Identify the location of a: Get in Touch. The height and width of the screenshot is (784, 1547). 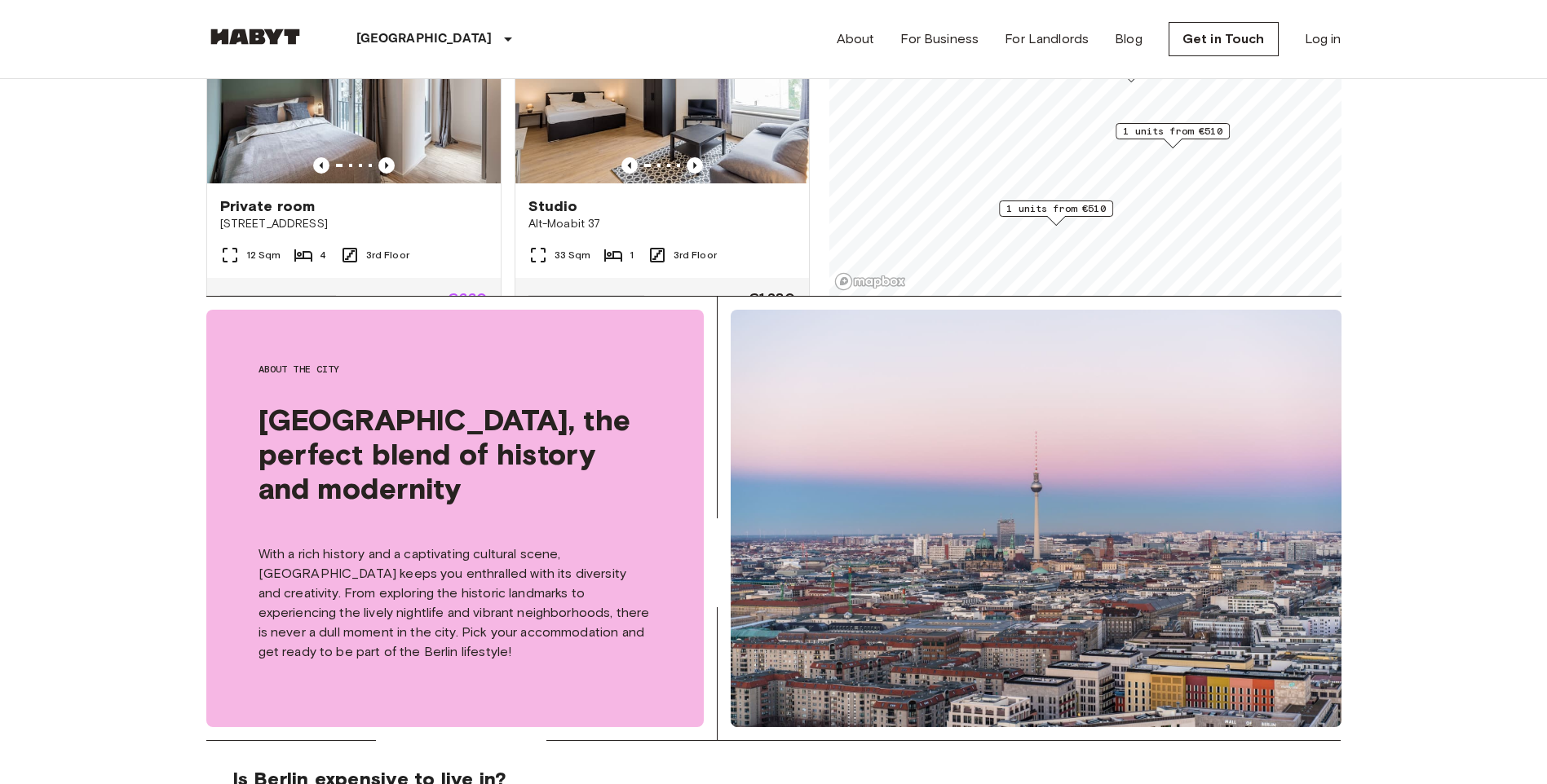
(1223, 39).